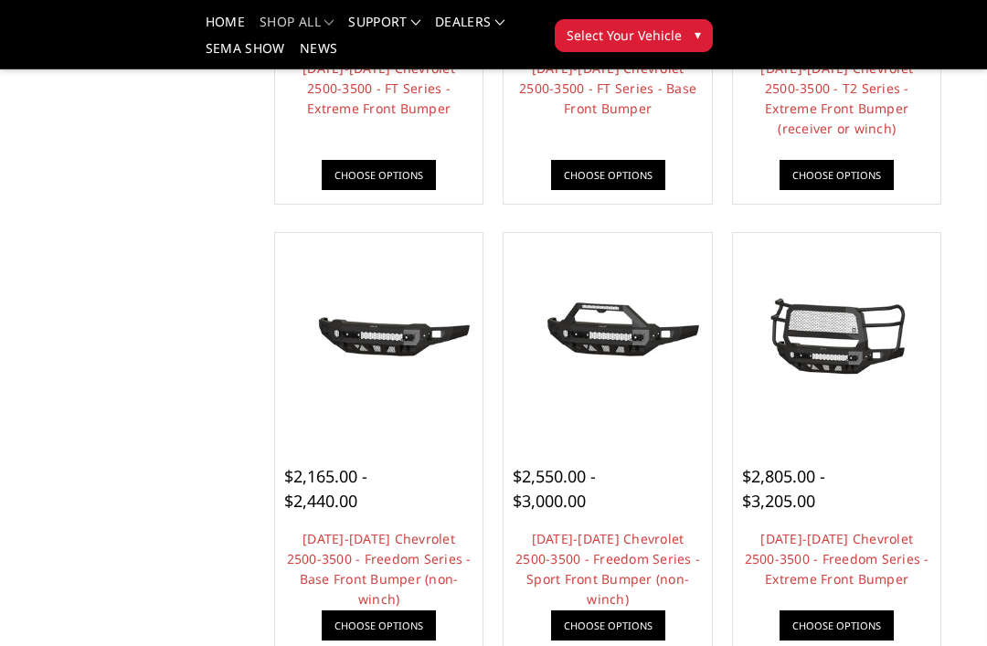  I want to click on span: $2,805.00 - $3,205.00, so click(783, 488).